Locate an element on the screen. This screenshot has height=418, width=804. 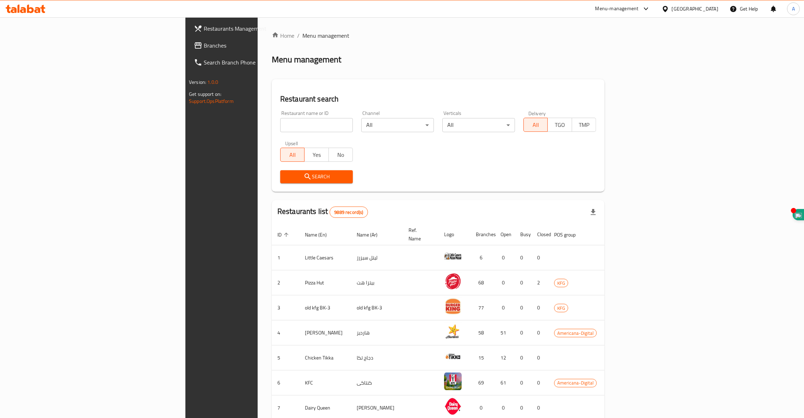
a: Support.OpsPlatform is located at coordinates (211, 101).